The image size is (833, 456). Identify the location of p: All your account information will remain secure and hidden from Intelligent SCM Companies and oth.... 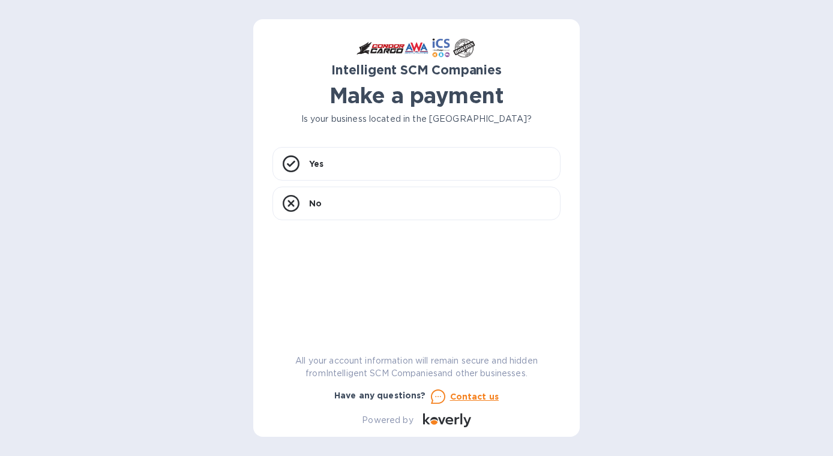
(417, 367).